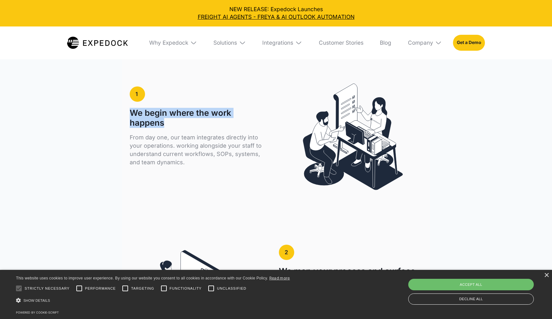 This screenshot has height=319, width=552. Describe the element at coordinates (137, 94) in the screenshot. I see `a: 1` at that location.